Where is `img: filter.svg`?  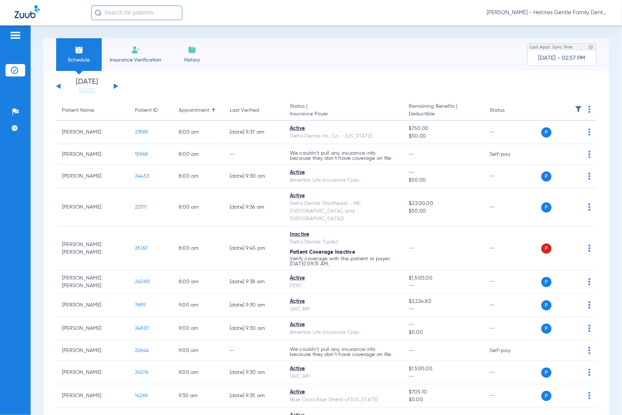
img: filter.svg is located at coordinates (578, 109).